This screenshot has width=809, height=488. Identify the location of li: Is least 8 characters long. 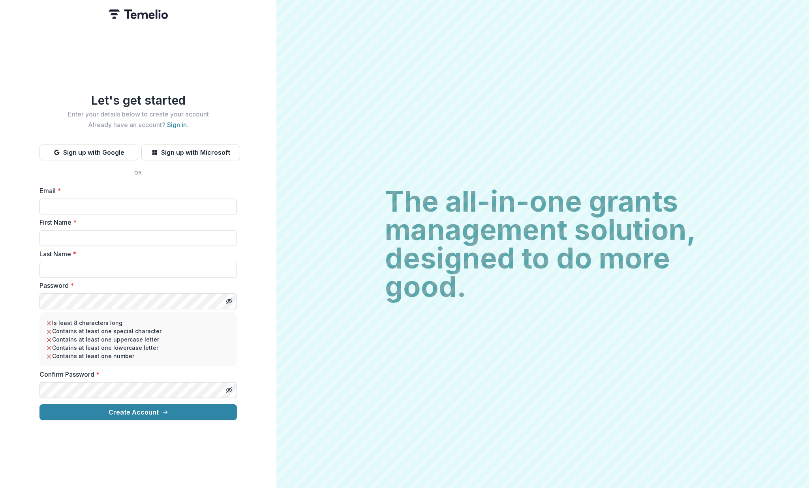
(138, 323).